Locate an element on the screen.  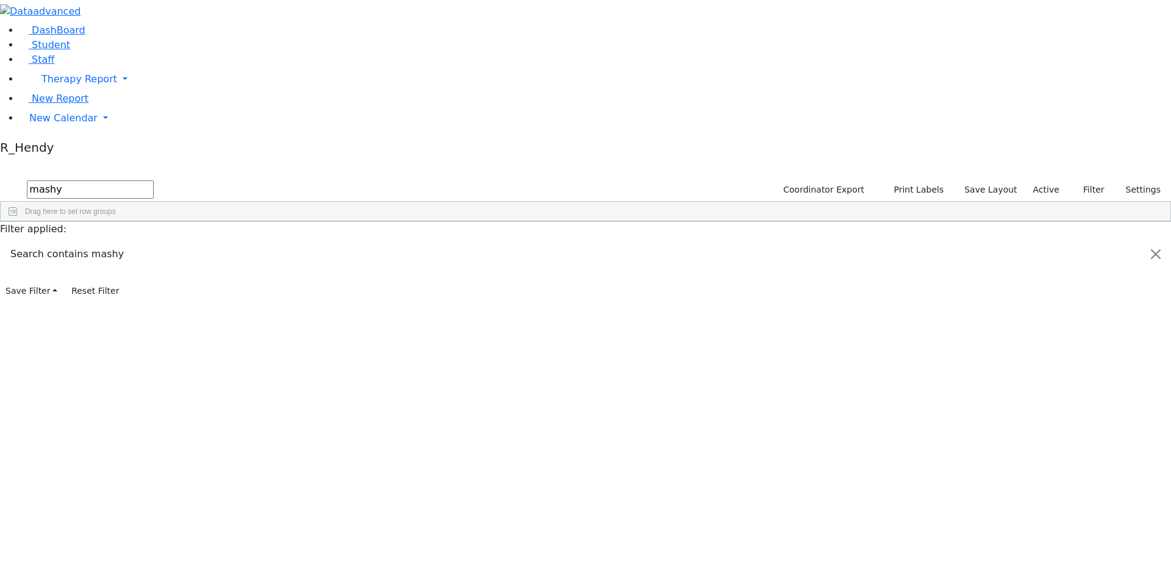
button: Print Labels is located at coordinates (914, 190).